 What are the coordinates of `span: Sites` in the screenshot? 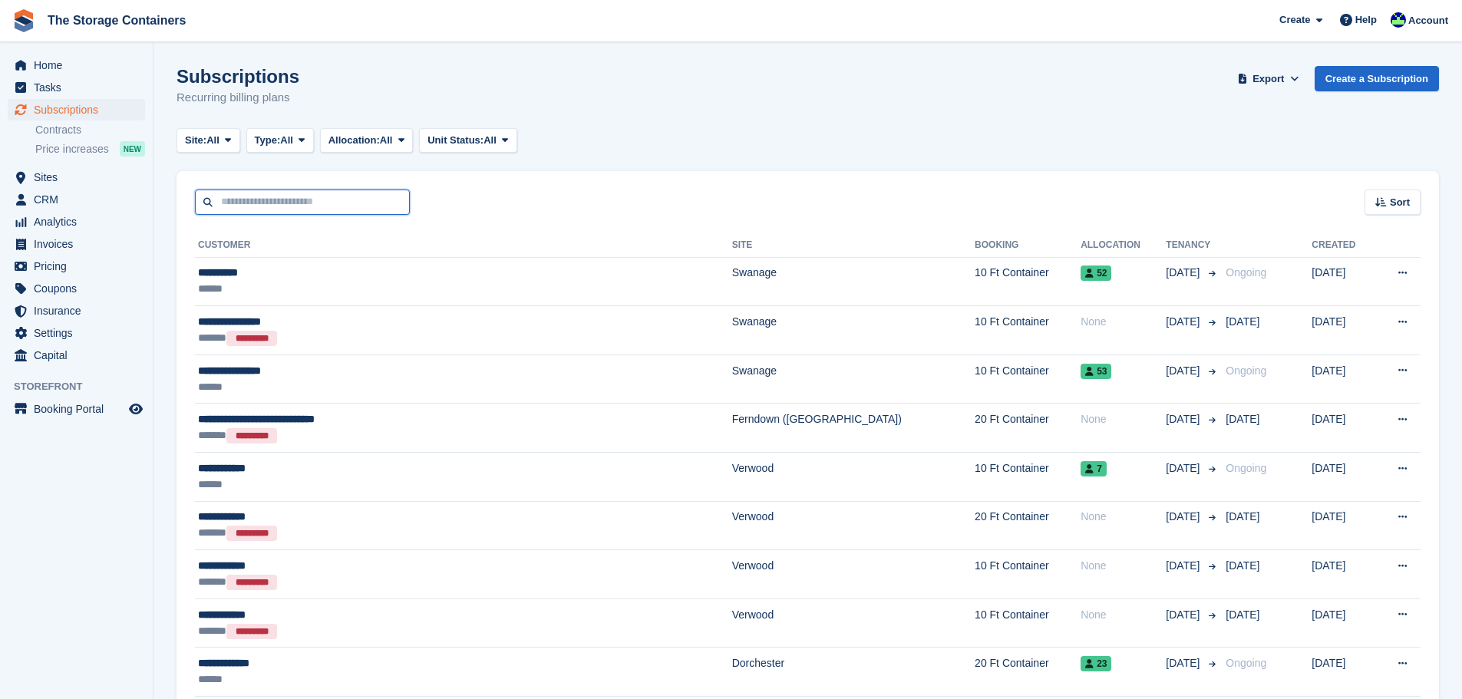 It's located at (80, 177).